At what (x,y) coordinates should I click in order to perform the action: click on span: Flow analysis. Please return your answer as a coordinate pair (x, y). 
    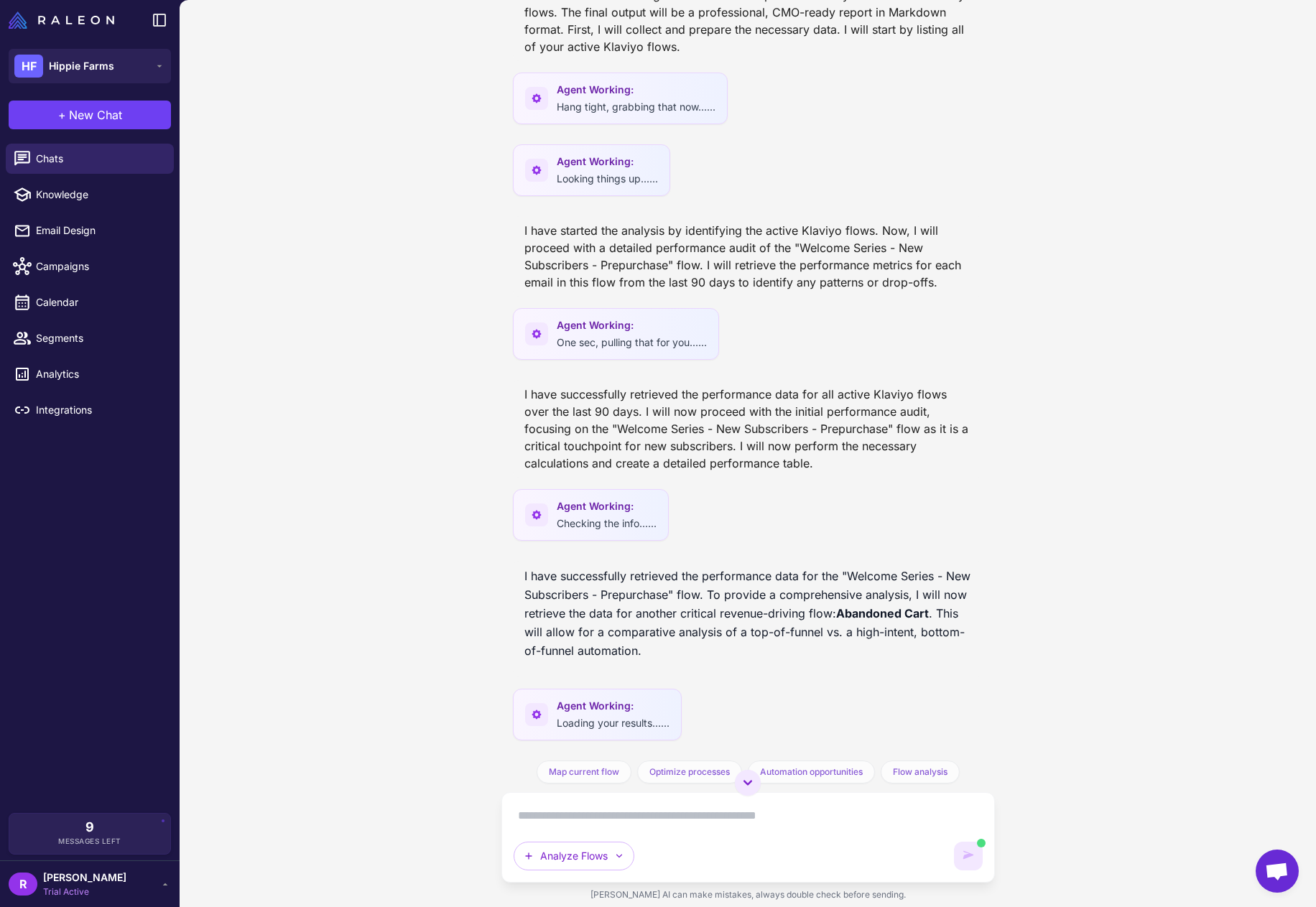
    Looking at the image, I should click on (920, 772).